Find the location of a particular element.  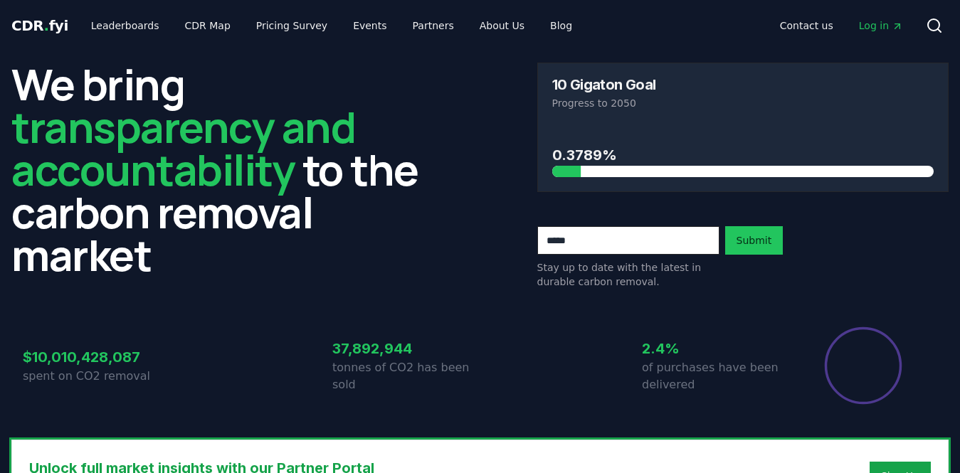

a: Partners is located at coordinates (433, 26).